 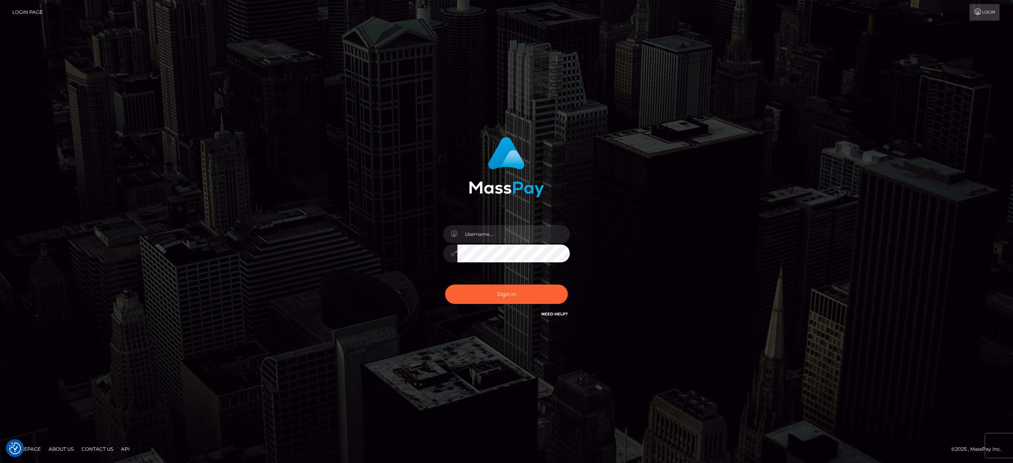 What do you see at coordinates (979, 449) in the screenshot?
I see `div: © 2025 , MassPay Inc.` at bounding box center [979, 449].